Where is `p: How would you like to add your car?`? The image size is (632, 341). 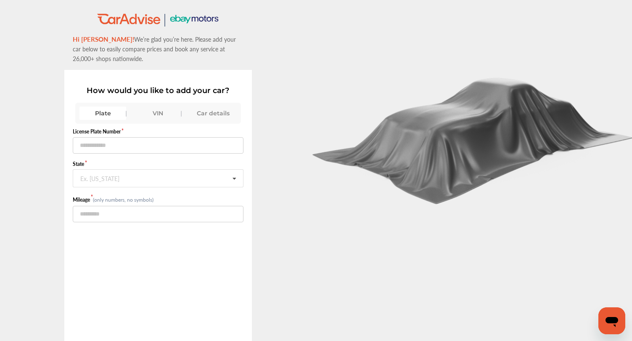 p: How would you like to add your car? is located at coordinates (158, 90).